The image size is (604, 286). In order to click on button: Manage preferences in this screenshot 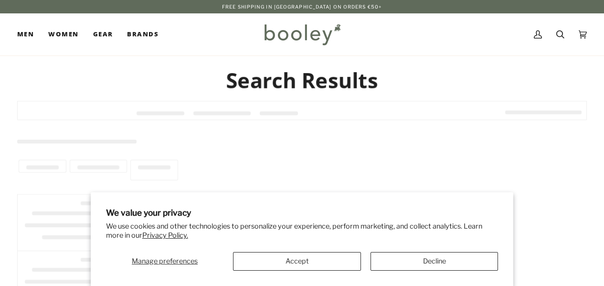, I will do `click(165, 261)`.